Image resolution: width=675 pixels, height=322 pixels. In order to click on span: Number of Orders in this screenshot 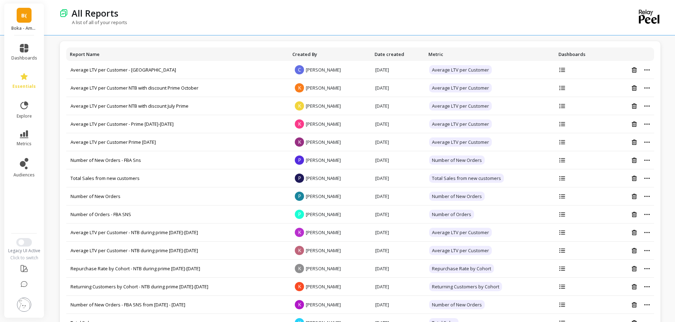, I will do `click(452, 214)`.